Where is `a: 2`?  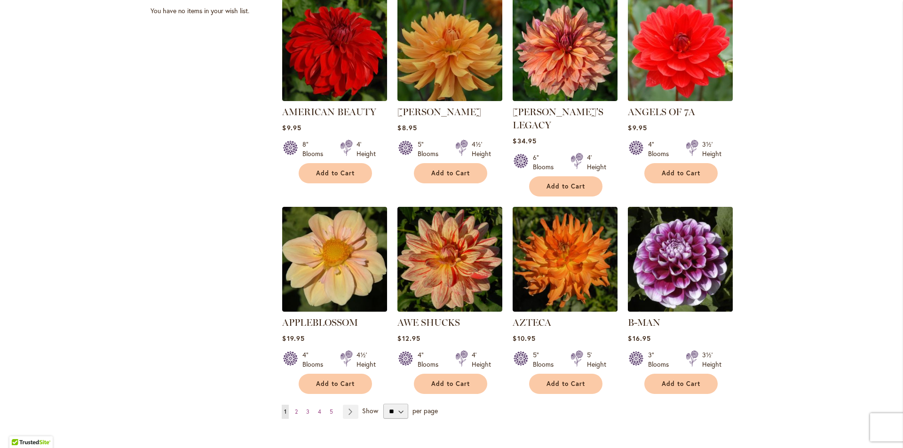
a: 2 is located at coordinates (296, 412).